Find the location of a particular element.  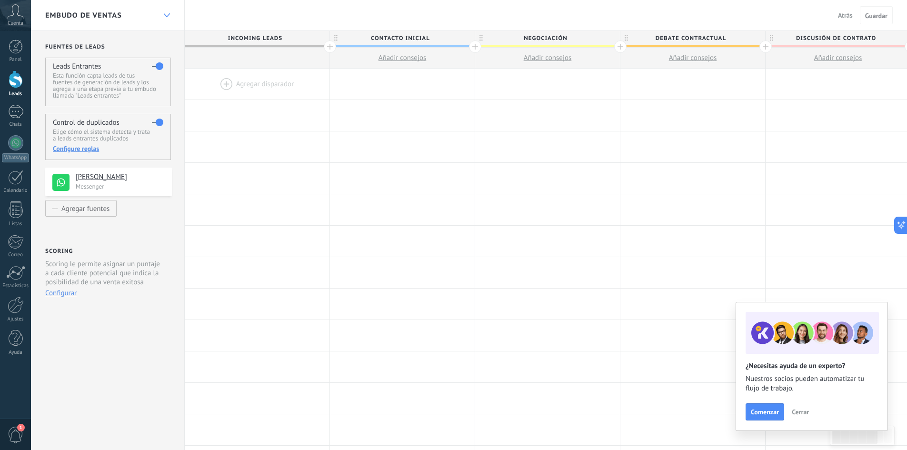

div: Listas is located at coordinates (16, 224).